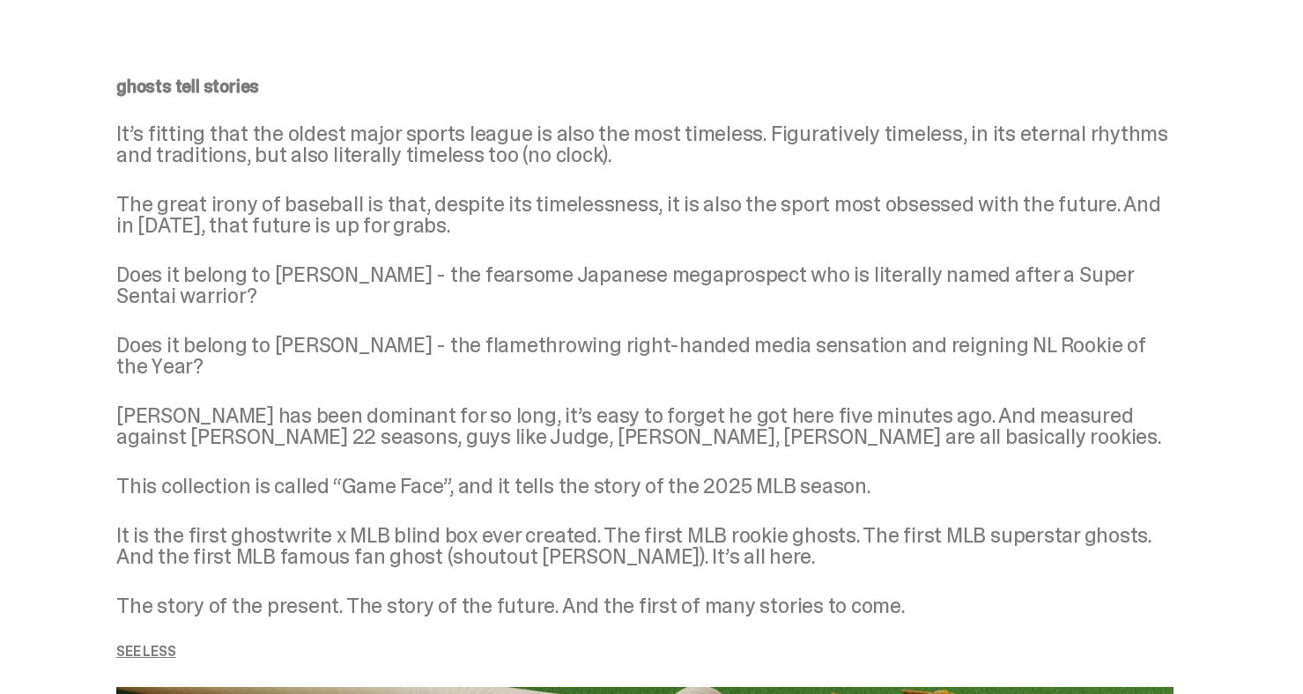  What do you see at coordinates (645, 652) in the screenshot?
I see `p: See less` at bounding box center [645, 652].